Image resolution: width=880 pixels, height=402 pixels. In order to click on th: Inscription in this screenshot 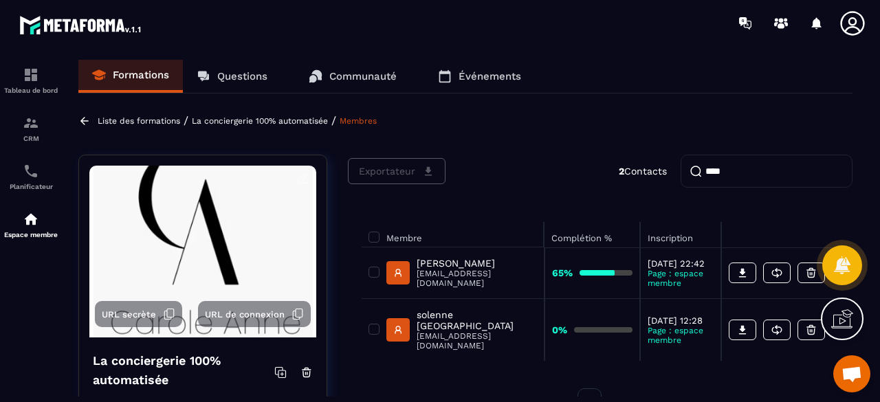, I will do `click(681, 234)`.